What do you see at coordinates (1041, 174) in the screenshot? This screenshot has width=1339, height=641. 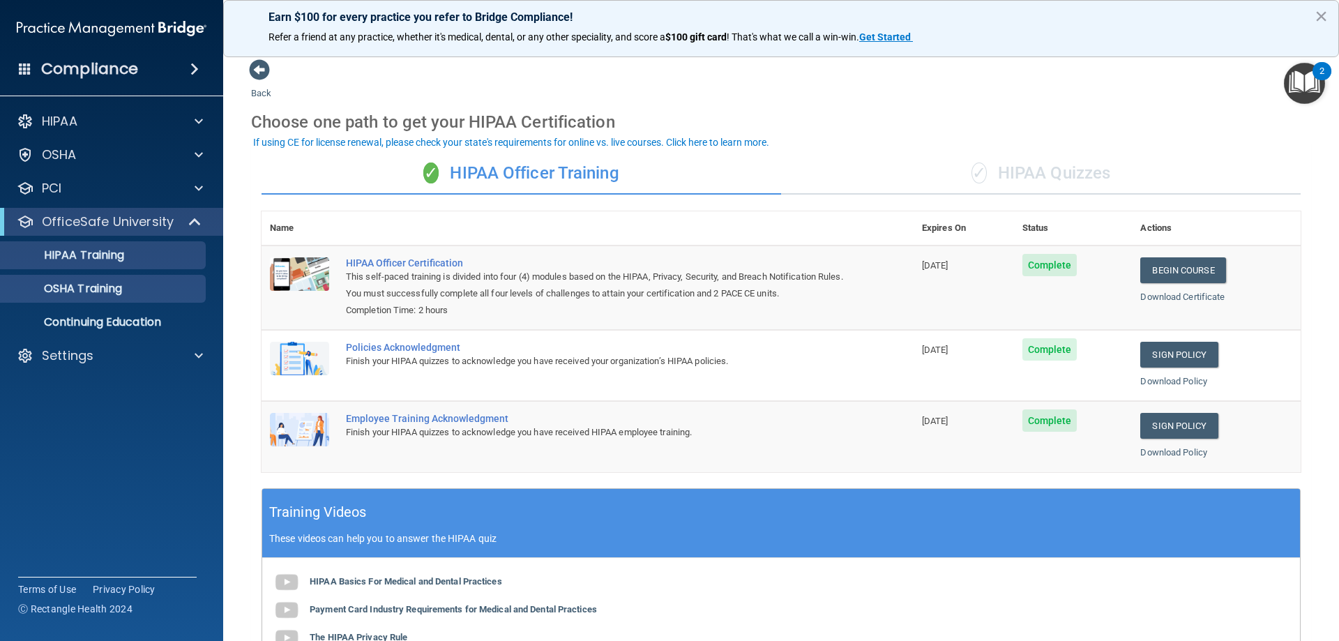 I see `div: HIPAA Quizzes` at bounding box center [1041, 174].